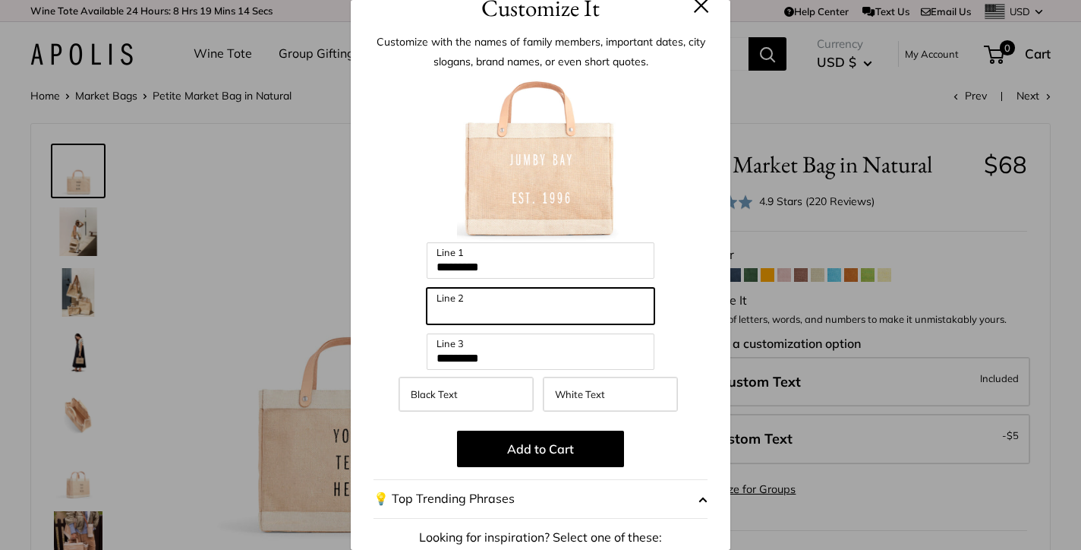 The width and height of the screenshot is (1081, 550). I want to click on p: Looking for inspiration? Select one of these:, so click(541, 538).